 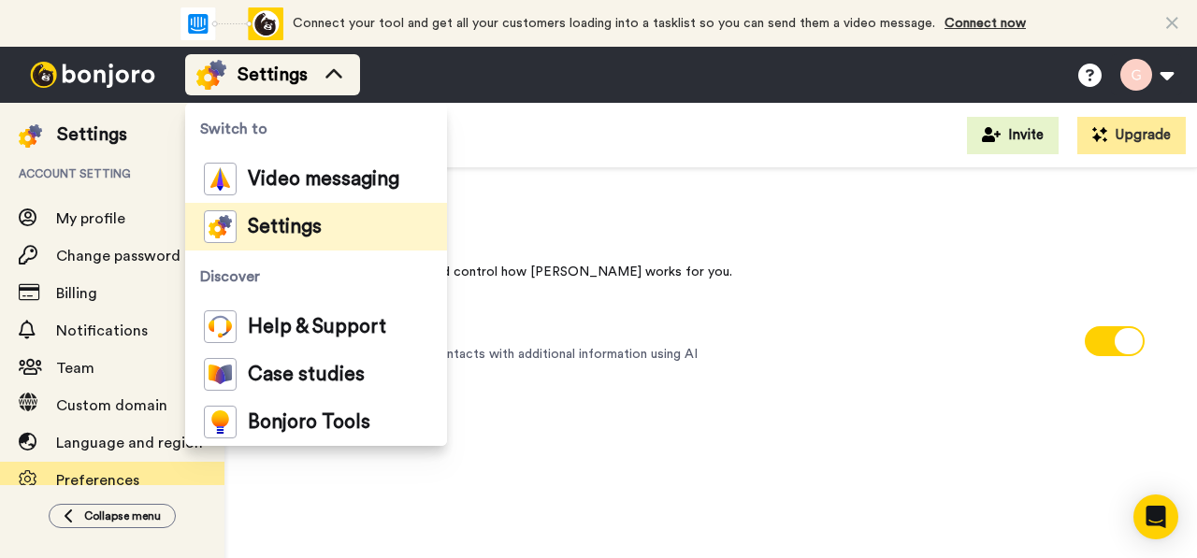 What do you see at coordinates (129, 443) in the screenshot?
I see `span: Language and region` at bounding box center [129, 443].